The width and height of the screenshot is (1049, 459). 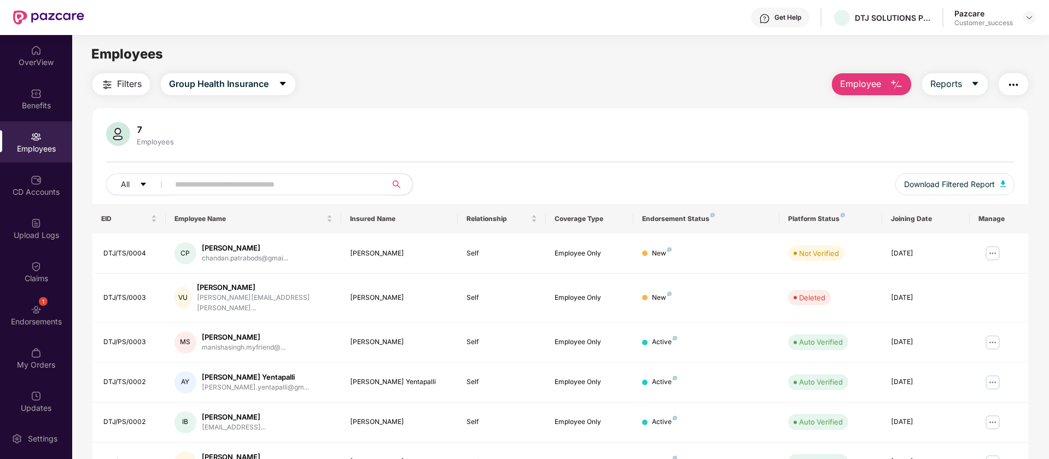 I want to click on button: Reportscaret-down, so click(x=955, y=84).